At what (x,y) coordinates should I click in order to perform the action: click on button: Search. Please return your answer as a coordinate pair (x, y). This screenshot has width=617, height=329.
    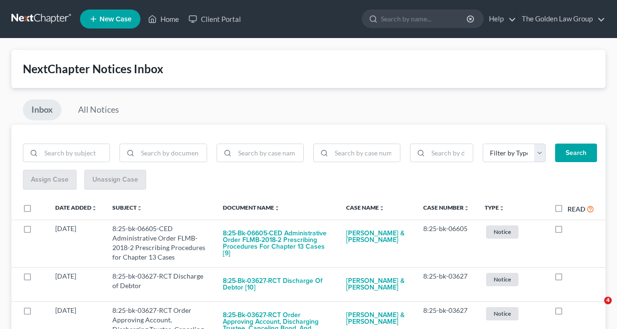
    Looking at the image, I should click on (576, 153).